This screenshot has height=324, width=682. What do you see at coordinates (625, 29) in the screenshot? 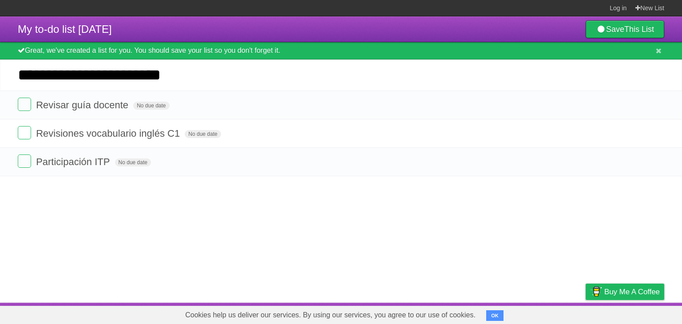
I see `a: SaveThis List` at bounding box center [625, 29].